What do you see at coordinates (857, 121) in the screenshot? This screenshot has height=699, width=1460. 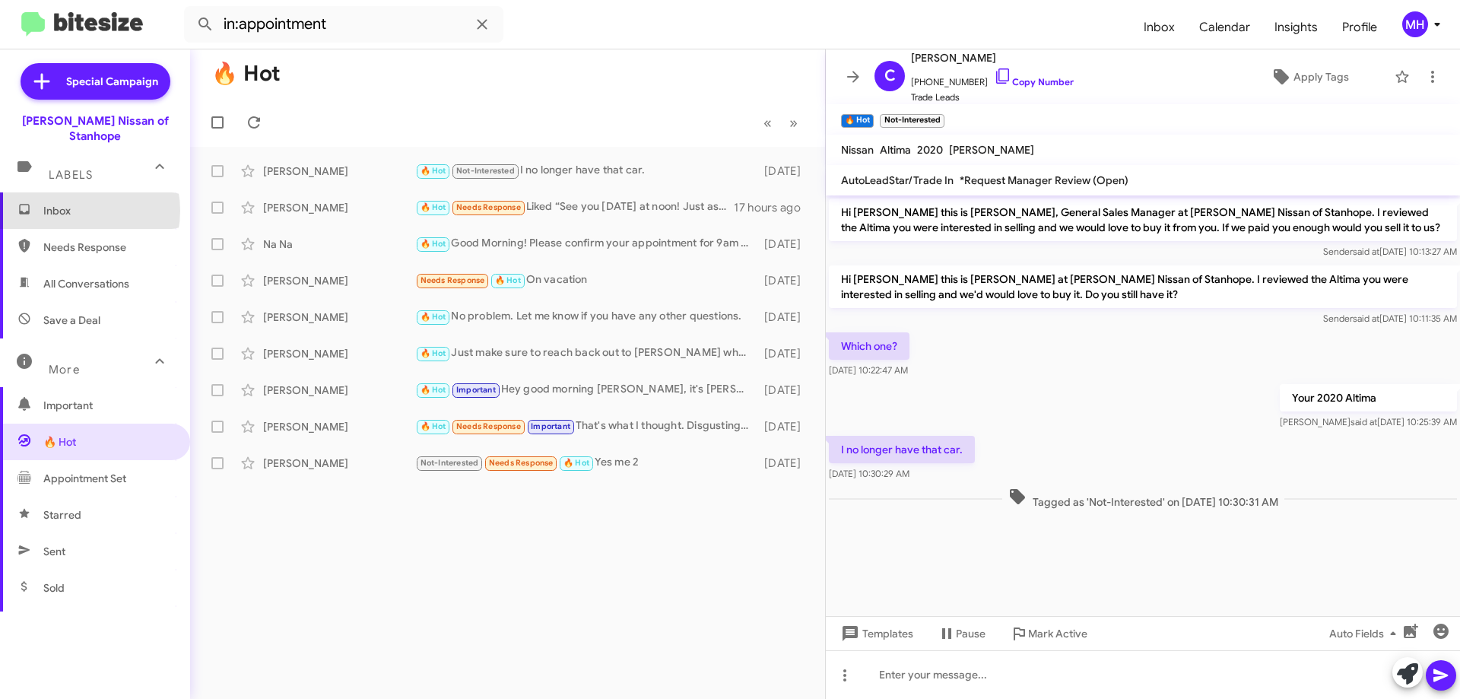 I see `small: 🔥 Hot` at bounding box center [857, 121].